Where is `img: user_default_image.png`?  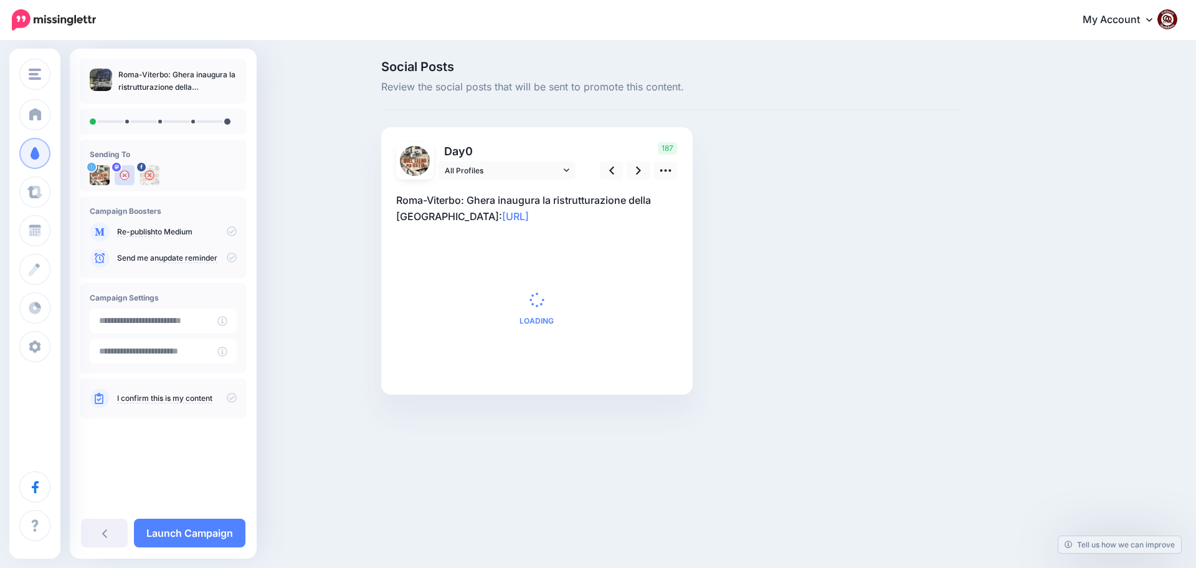 img: user_default_image.png is located at coordinates (125, 175).